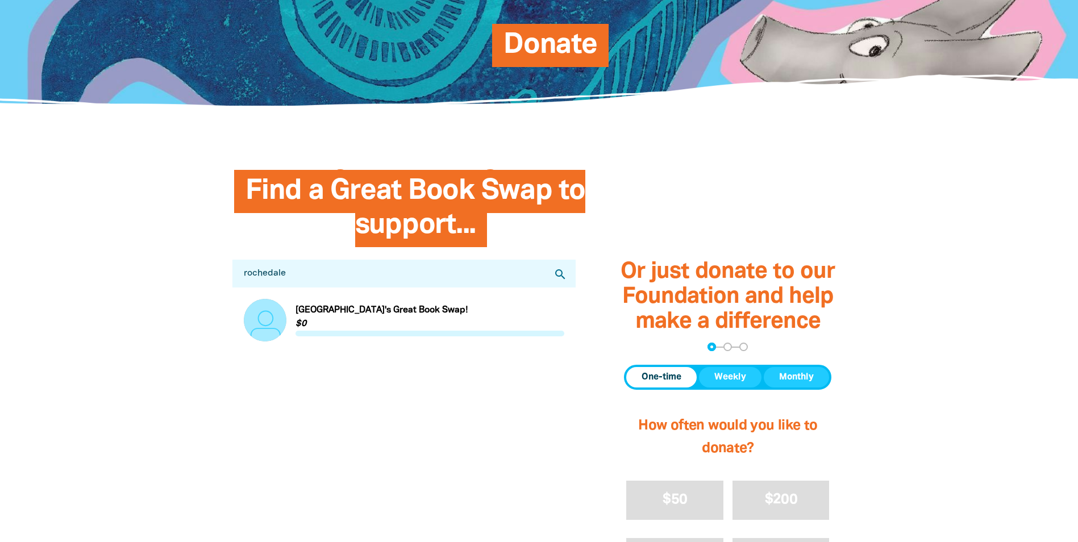 Image resolution: width=1078 pixels, height=542 pixels. Describe the element at coordinates (661, 377) in the screenshot. I see `span: One-time` at that location.